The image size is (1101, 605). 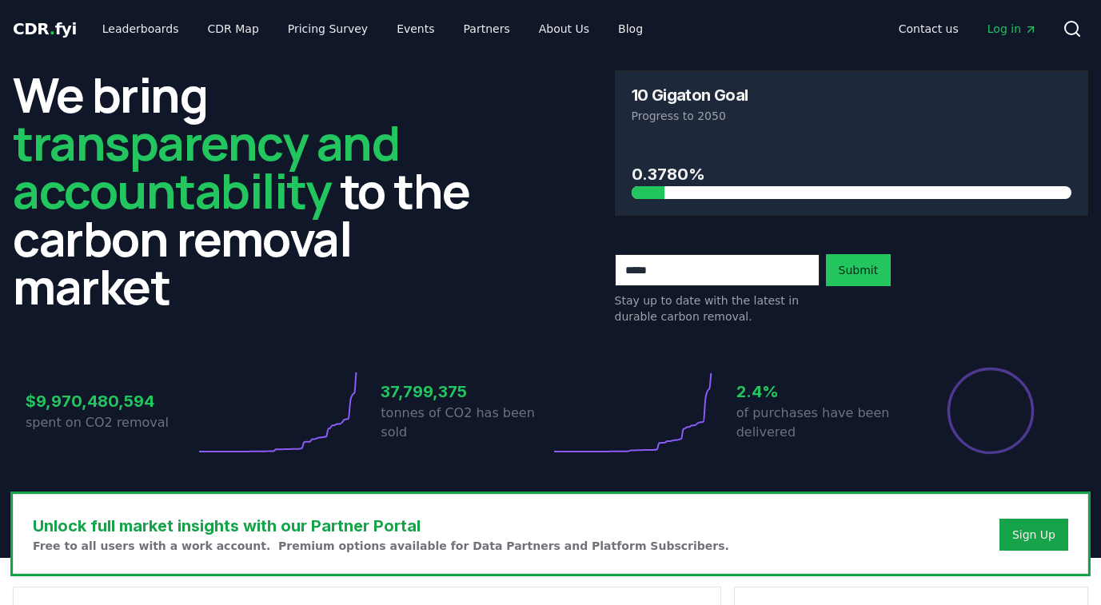 I want to click on span: CDR fyi, so click(x=45, y=29).